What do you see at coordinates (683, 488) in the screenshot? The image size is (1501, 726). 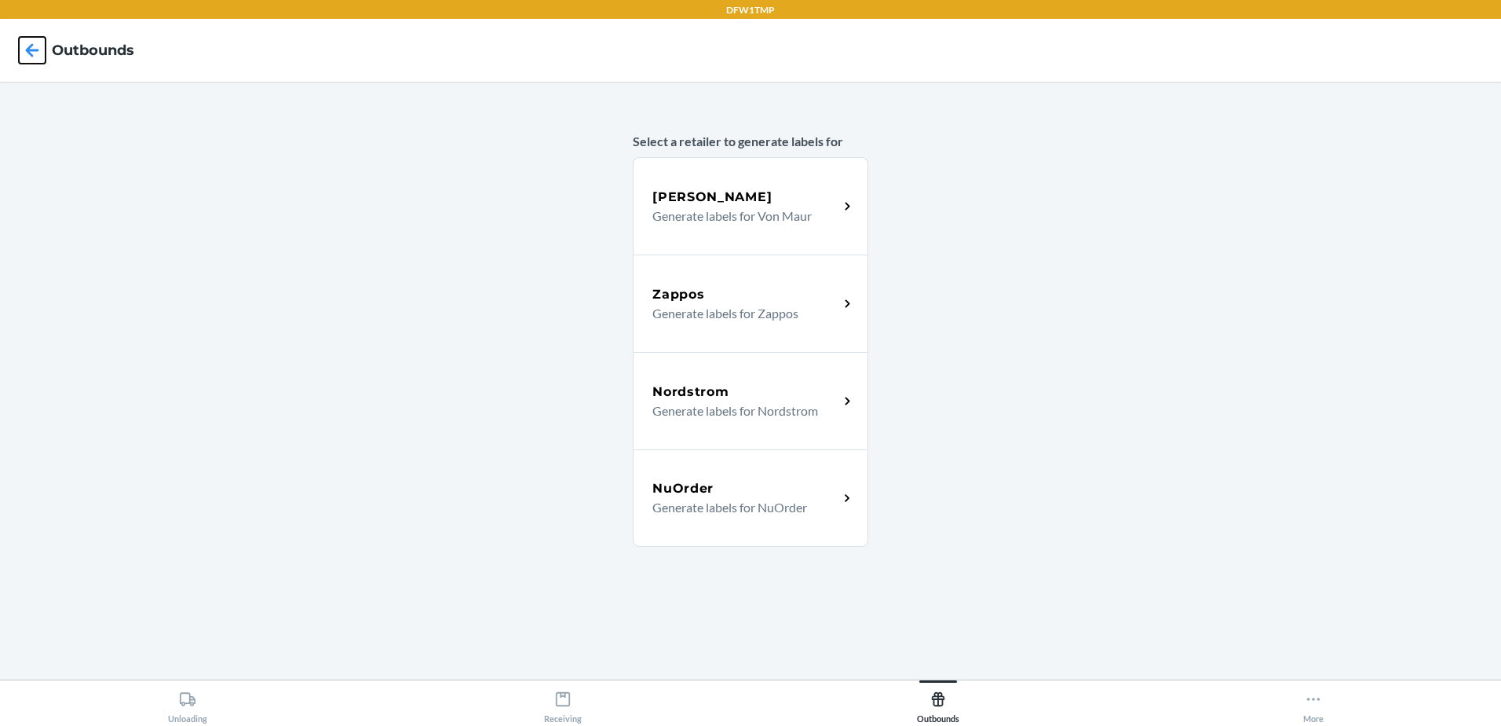 I see `h5: NuOrder` at bounding box center [683, 488].